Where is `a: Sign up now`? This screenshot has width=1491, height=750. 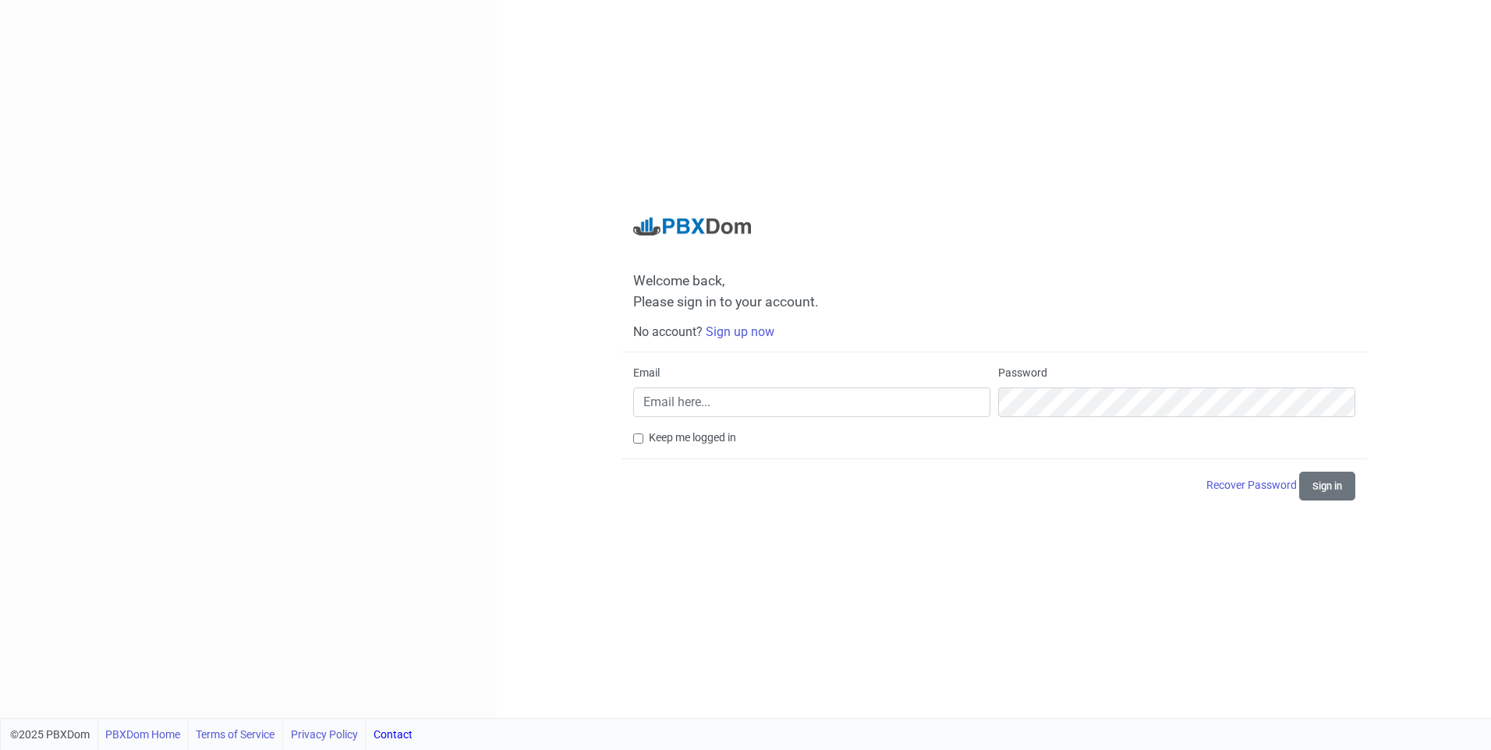 a: Sign up now is located at coordinates (740, 332).